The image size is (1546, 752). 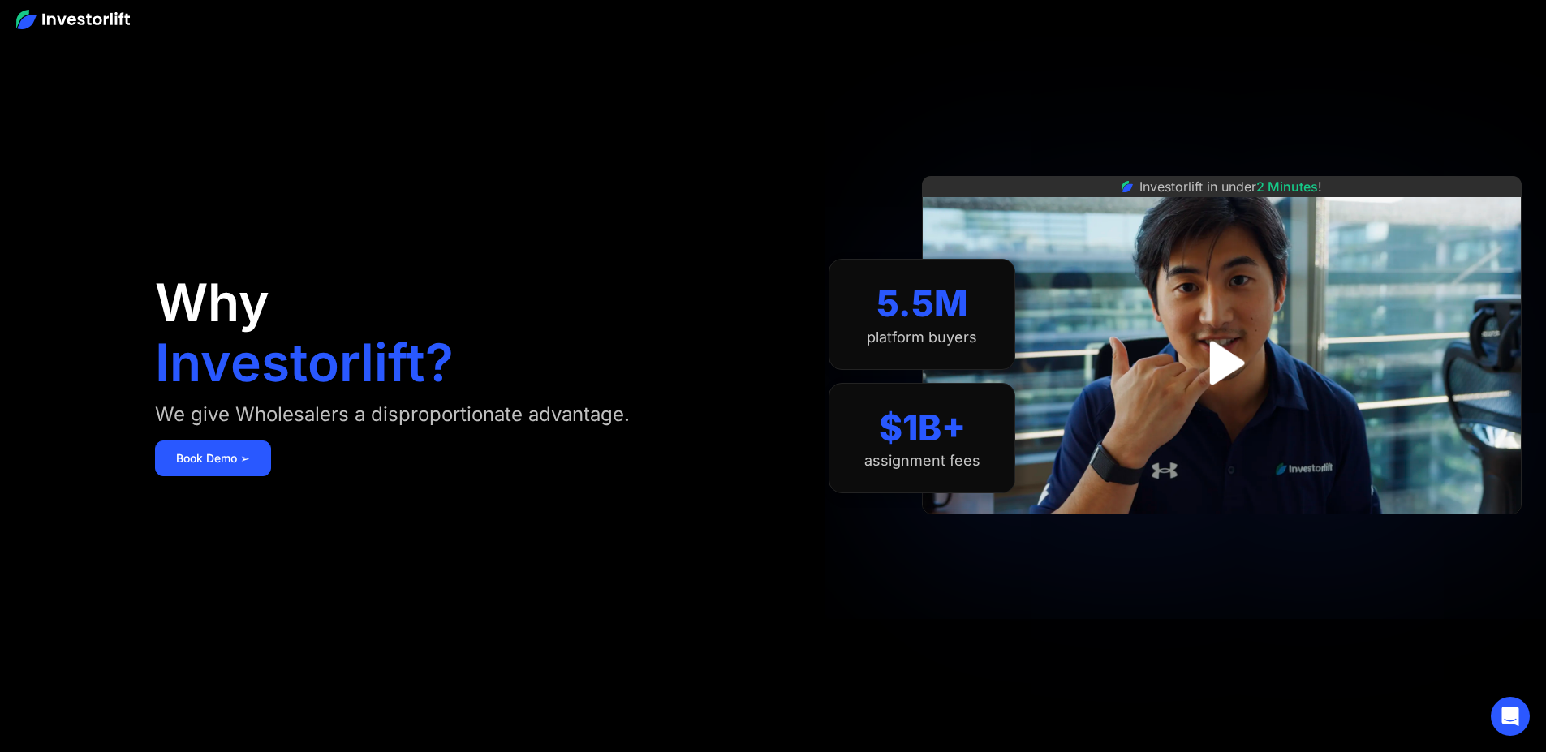 What do you see at coordinates (213, 459) in the screenshot?
I see `a: Book Demo ➢` at bounding box center [213, 459].